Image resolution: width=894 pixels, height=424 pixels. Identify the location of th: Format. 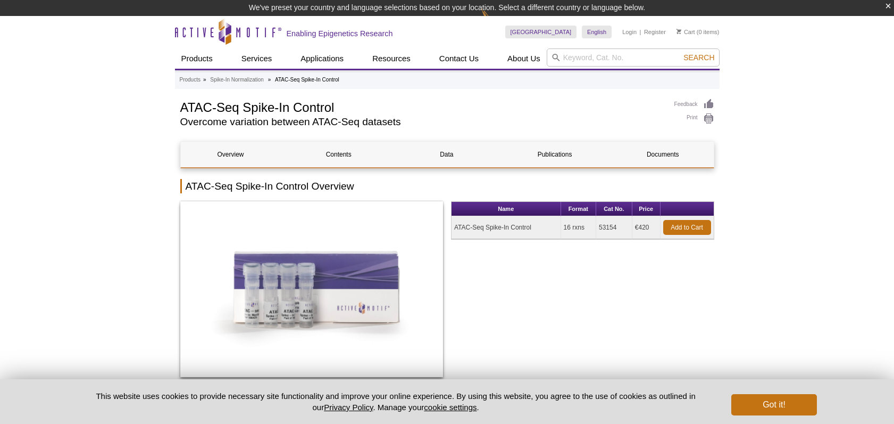
(579, 209).